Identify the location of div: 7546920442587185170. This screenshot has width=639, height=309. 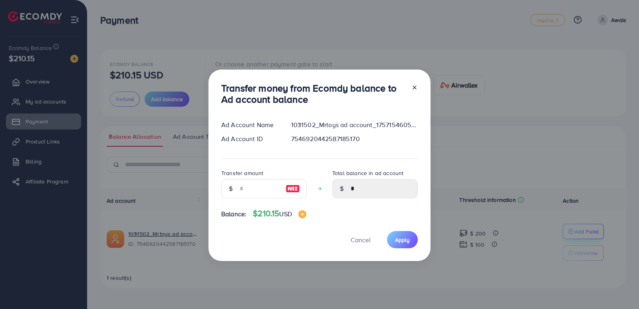
(354, 139).